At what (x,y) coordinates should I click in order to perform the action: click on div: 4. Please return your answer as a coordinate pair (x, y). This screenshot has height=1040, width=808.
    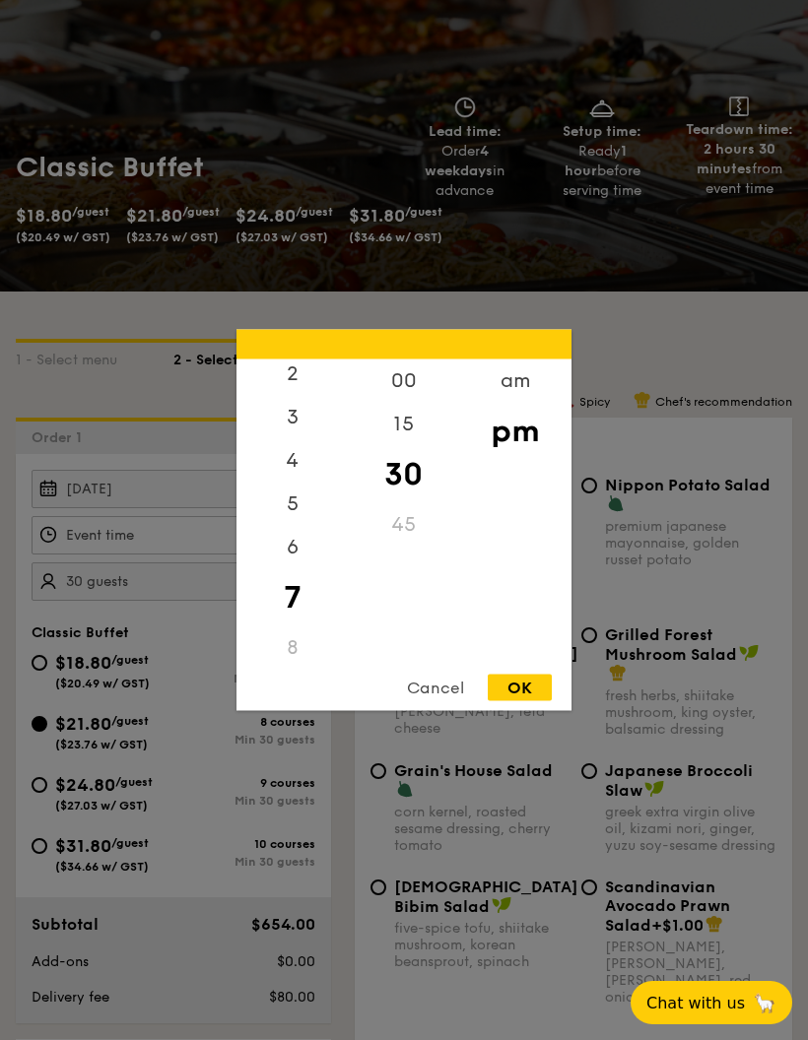
    Looking at the image, I should click on (292, 461).